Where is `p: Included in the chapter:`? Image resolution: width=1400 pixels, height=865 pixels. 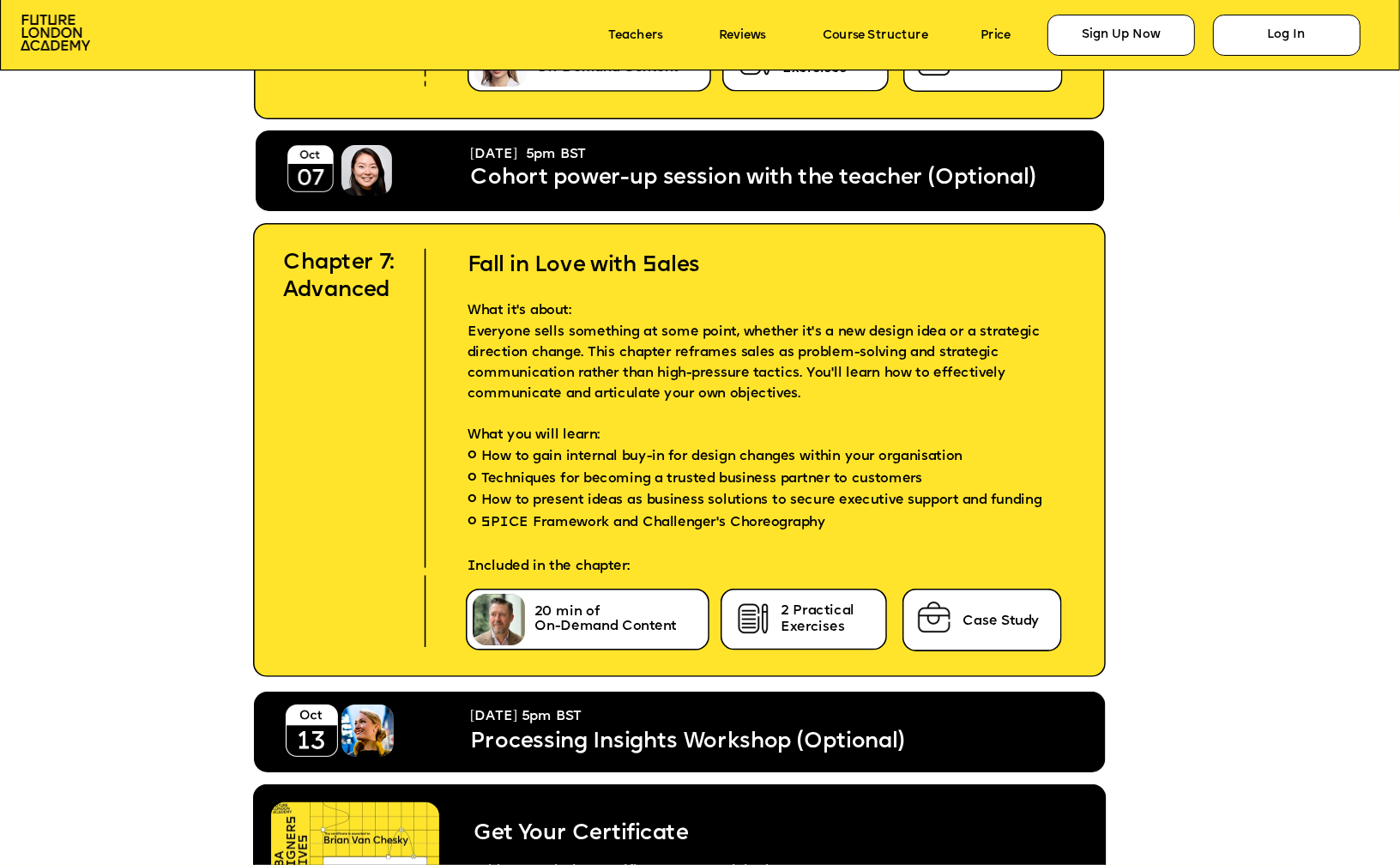
p: Included in the chapter: is located at coordinates (749, 573).